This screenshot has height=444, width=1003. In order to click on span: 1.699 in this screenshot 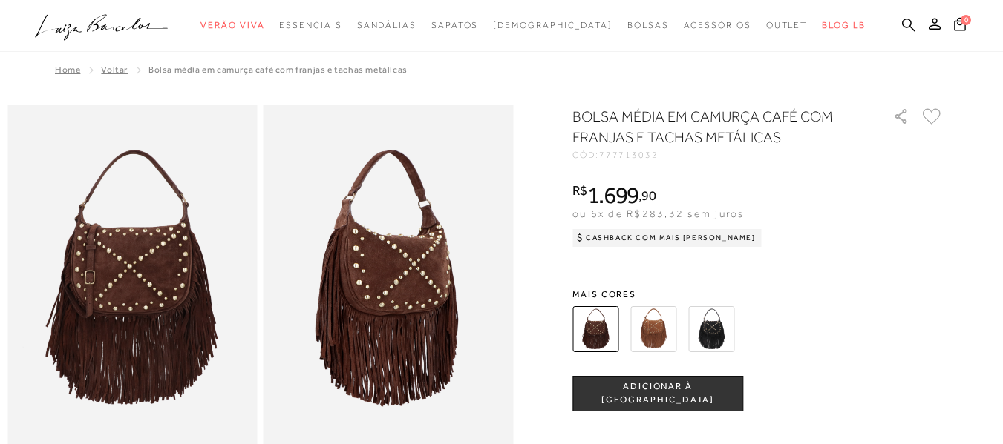, I will do `click(613, 195)`.